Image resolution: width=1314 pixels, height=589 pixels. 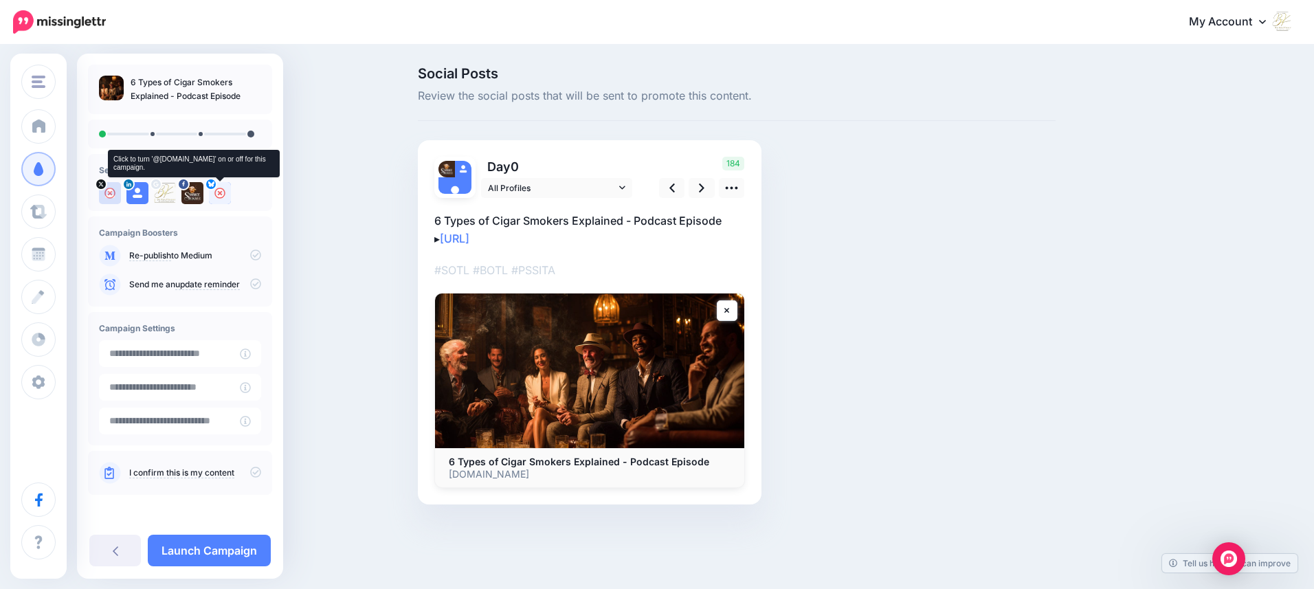 What do you see at coordinates (38, 82) in the screenshot?
I see `img: menu.png` at bounding box center [38, 82].